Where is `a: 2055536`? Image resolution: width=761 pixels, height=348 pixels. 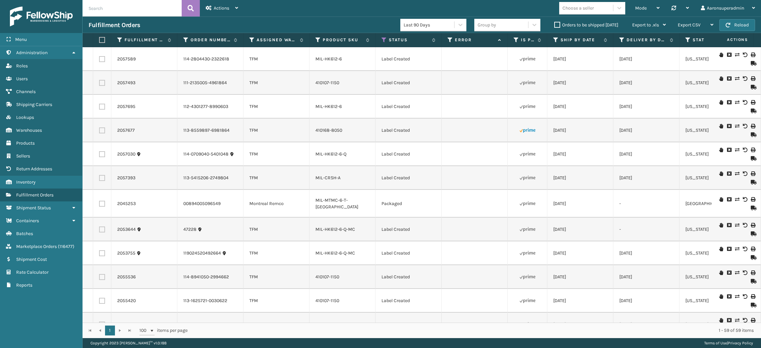 a: 2055536 is located at coordinates (126, 277).